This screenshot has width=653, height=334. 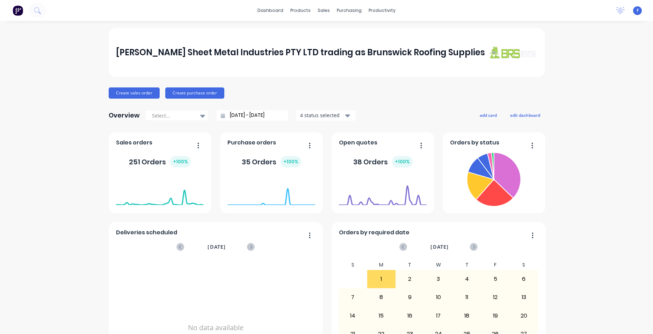 I want to click on button: Create purchase order, so click(x=195, y=93).